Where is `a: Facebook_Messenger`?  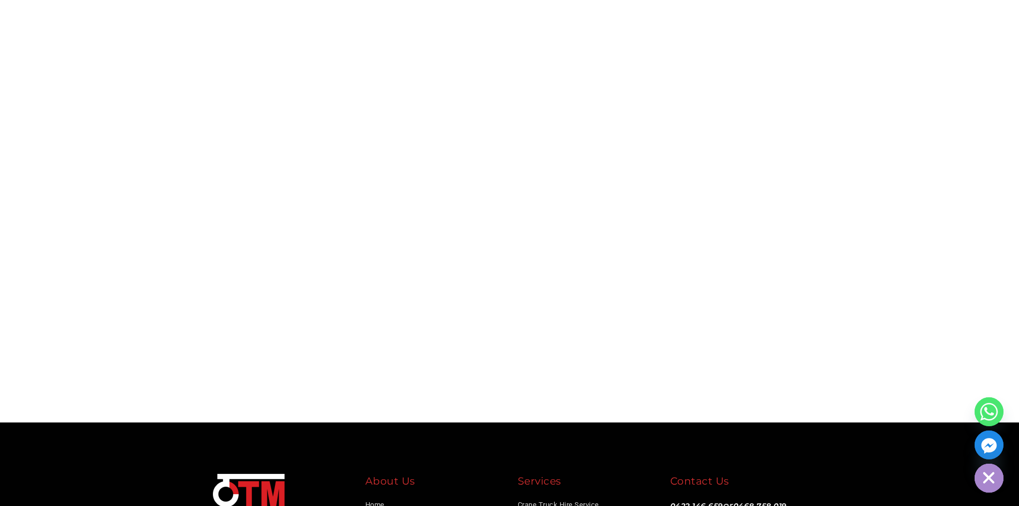
a: Facebook_Messenger is located at coordinates (989, 445).